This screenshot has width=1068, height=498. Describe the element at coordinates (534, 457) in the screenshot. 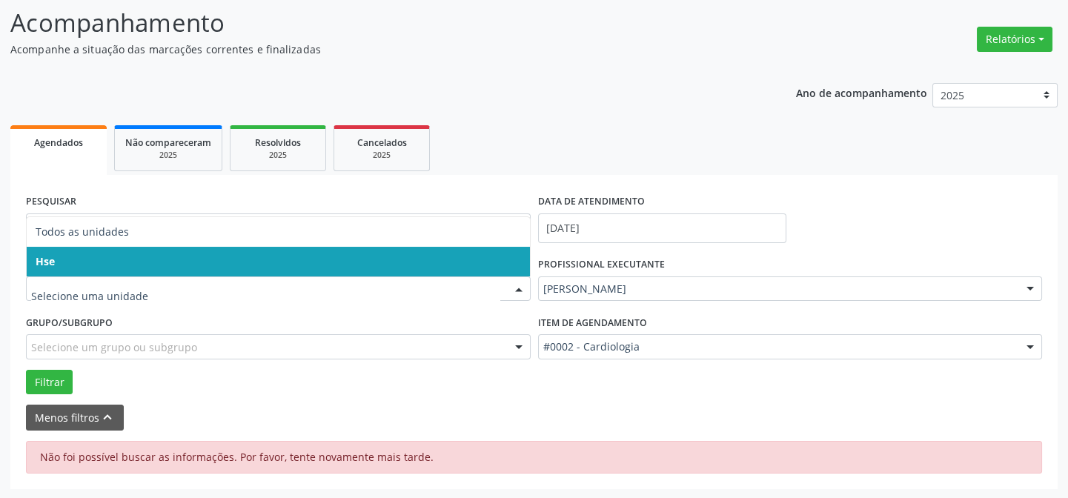

I see `div: Não foi possível buscar as informações. Por favor, tente novamente mais tarde.` at that location.